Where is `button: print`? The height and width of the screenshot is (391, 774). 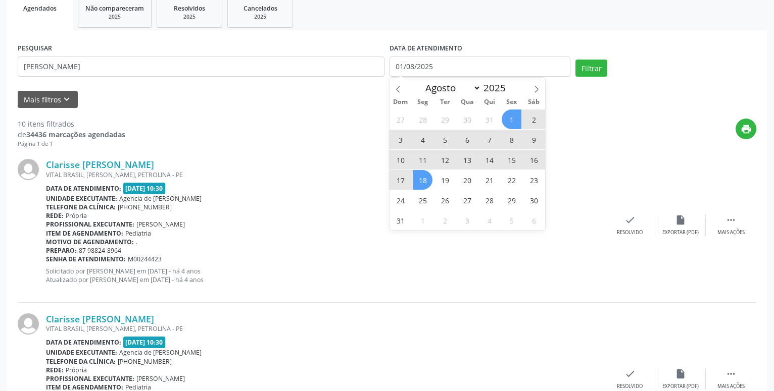 button: print is located at coordinates (745, 129).